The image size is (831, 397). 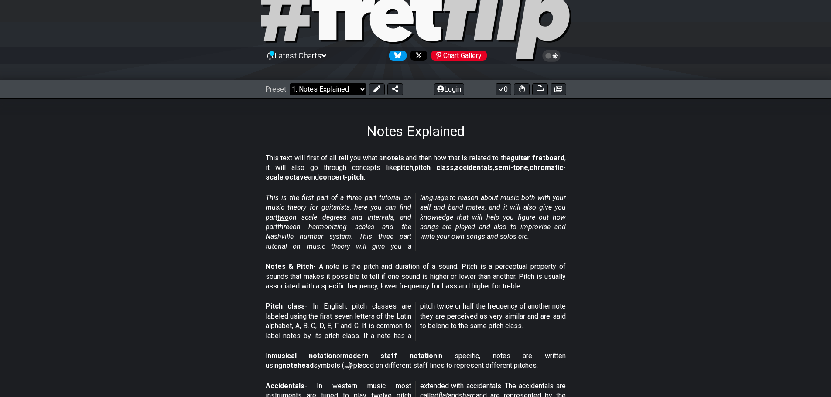 I want to click on strong: musical notation, so click(x=304, y=356).